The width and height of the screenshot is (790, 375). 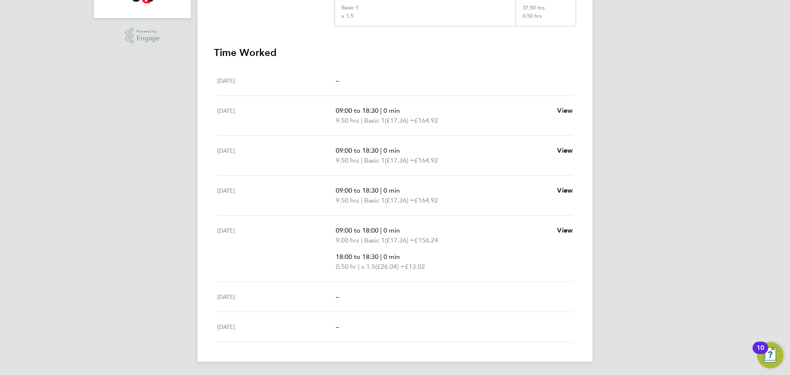 What do you see at coordinates (148, 38) in the screenshot?
I see `span: Engage` at bounding box center [148, 38].